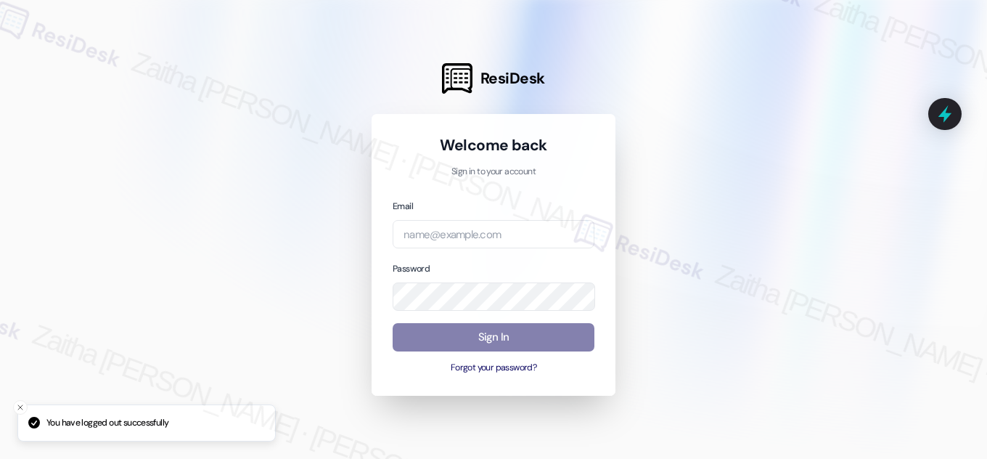 The height and width of the screenshot is (459, 987). I want to click on p: Sign in to your account, so click(494, 172).